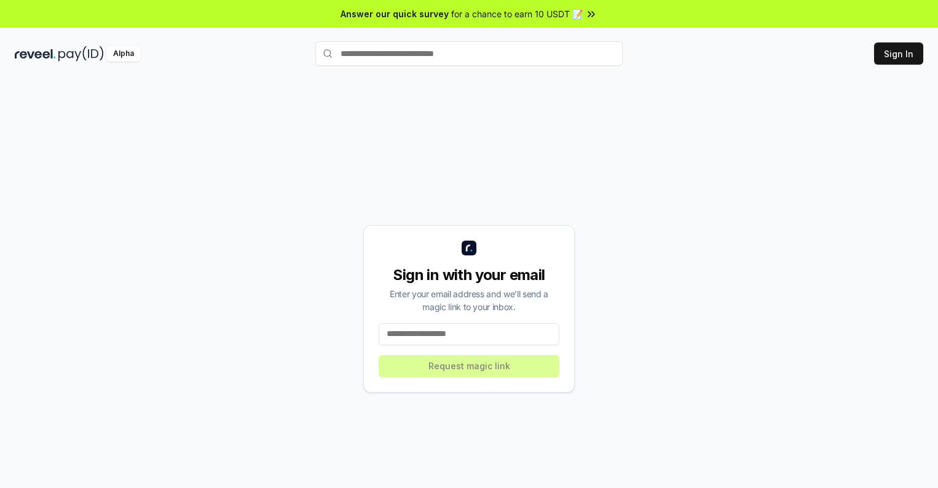  What do you see at coordinates (469, 275) in the screenshot?
I see `div: Sign in with your email` at bounding box center [469, 275].